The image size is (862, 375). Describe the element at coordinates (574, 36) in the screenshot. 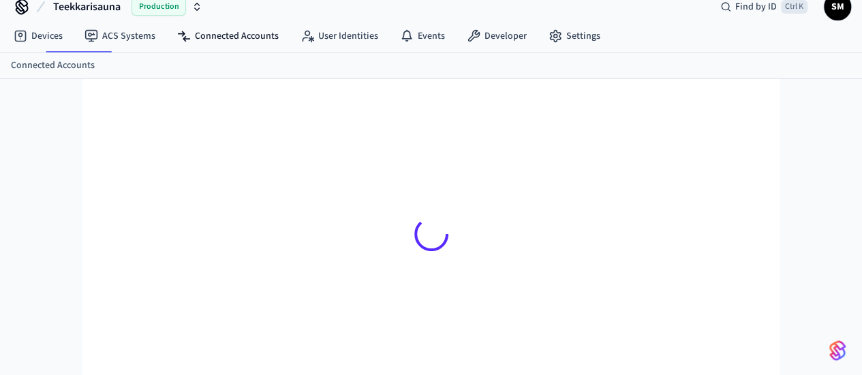

I see `a: Settings` at that location.